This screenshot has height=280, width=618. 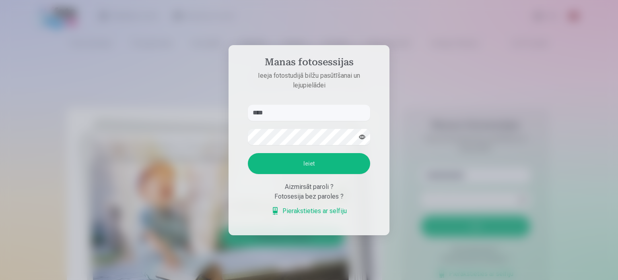 I want to click on div: Fotosesija bez paroles ?, so click(x=309, y=196).